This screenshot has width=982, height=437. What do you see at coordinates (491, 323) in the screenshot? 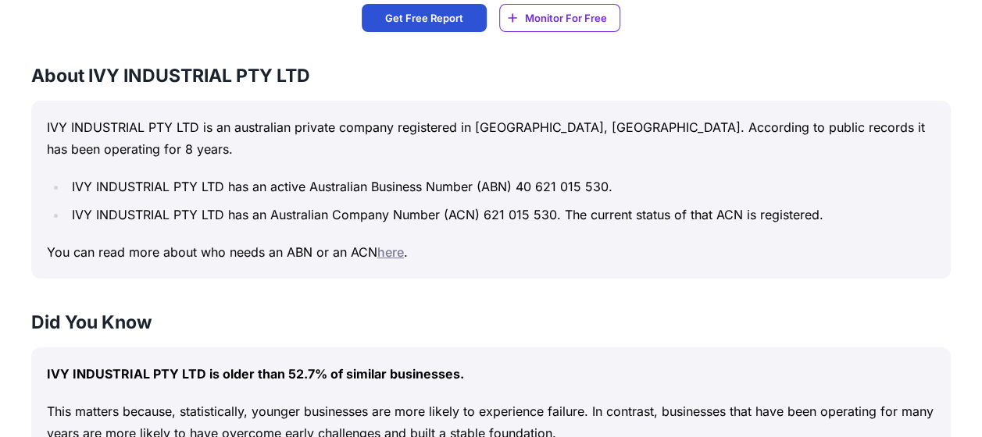
I see `h3: Did You Know` at bounding box center [491, 323].